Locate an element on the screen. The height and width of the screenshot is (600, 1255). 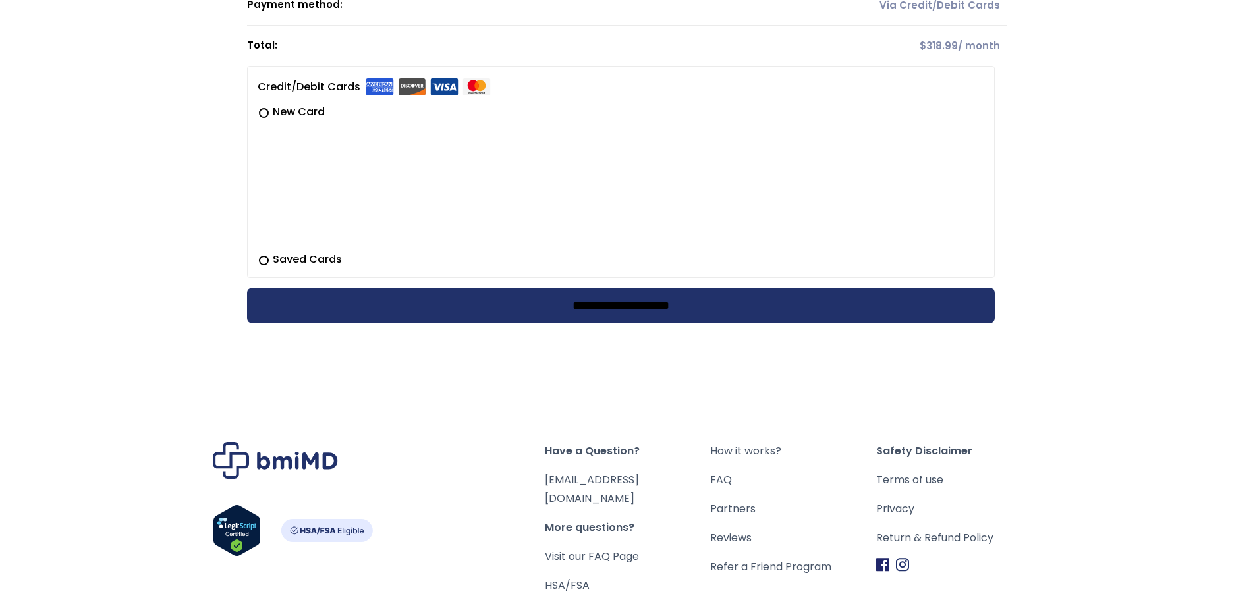
span: Safety Disclaimer is located at coordinates (959, 451).